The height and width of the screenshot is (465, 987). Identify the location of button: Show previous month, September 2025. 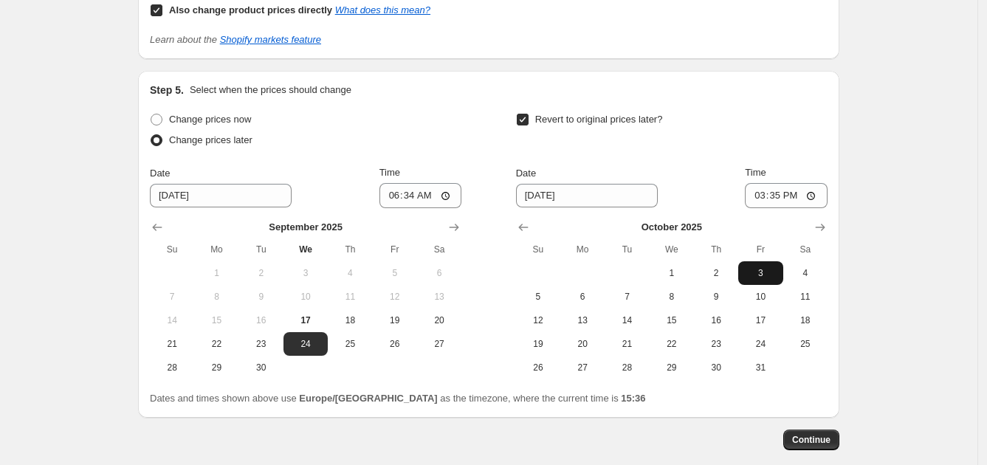
(524, 227).